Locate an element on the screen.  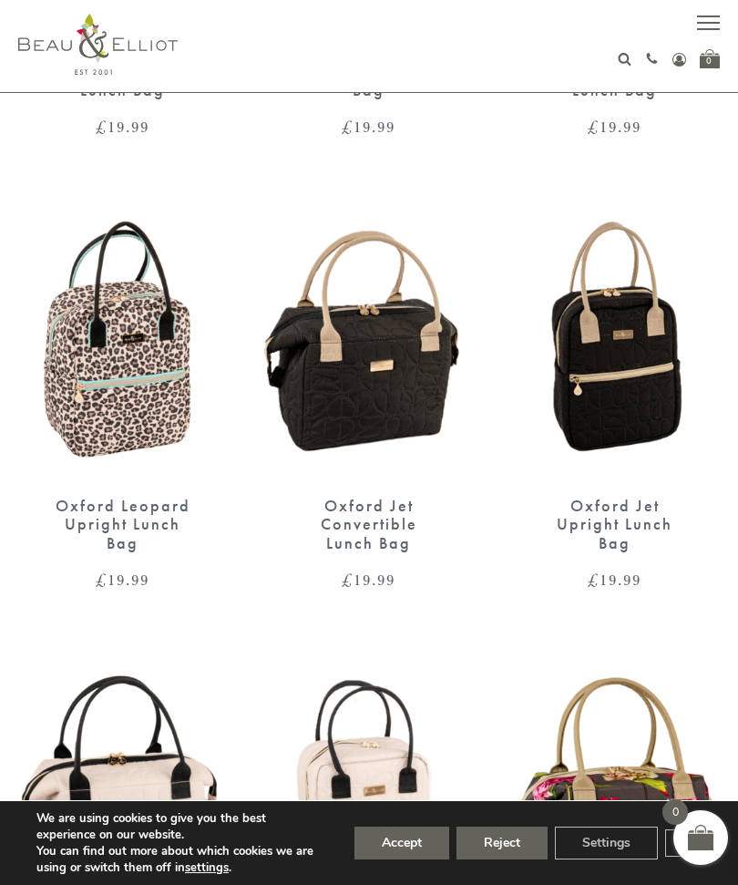
a: Oxford Jet Convertible Lunch Bag £19.99 is located at coordinates (369, 397).